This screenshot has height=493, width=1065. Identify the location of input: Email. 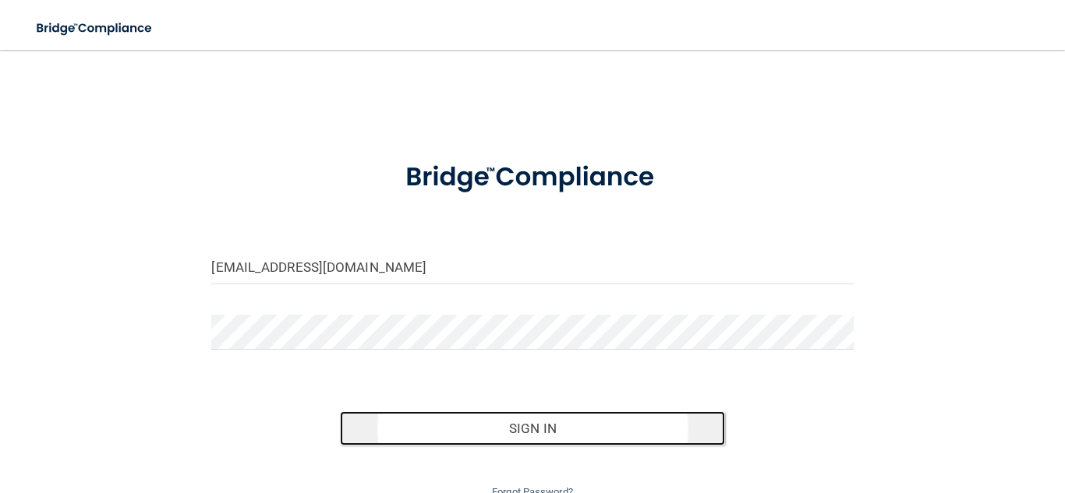
(532, 267).